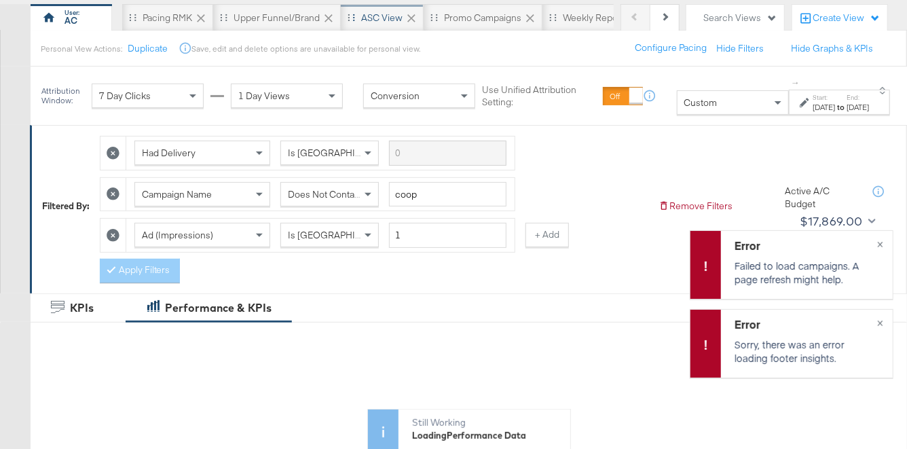 The image size is (907, 449). I want to click on label: End:, so click(857, 97).